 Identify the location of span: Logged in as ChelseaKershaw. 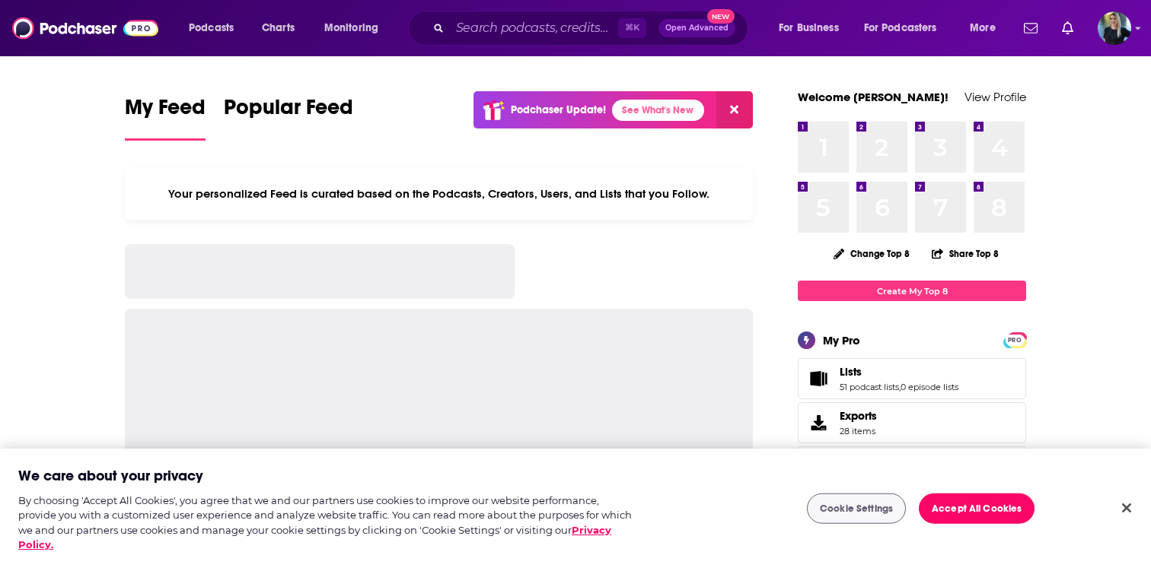
(1114, 28).